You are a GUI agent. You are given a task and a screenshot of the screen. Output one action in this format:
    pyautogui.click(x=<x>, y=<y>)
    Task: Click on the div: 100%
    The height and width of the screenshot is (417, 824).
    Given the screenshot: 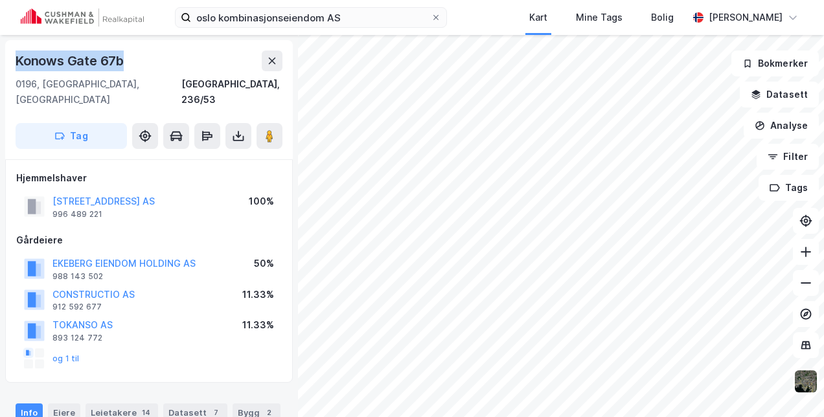 What is the action you would take?
    pyautogui.click(x=261, y=201)
    